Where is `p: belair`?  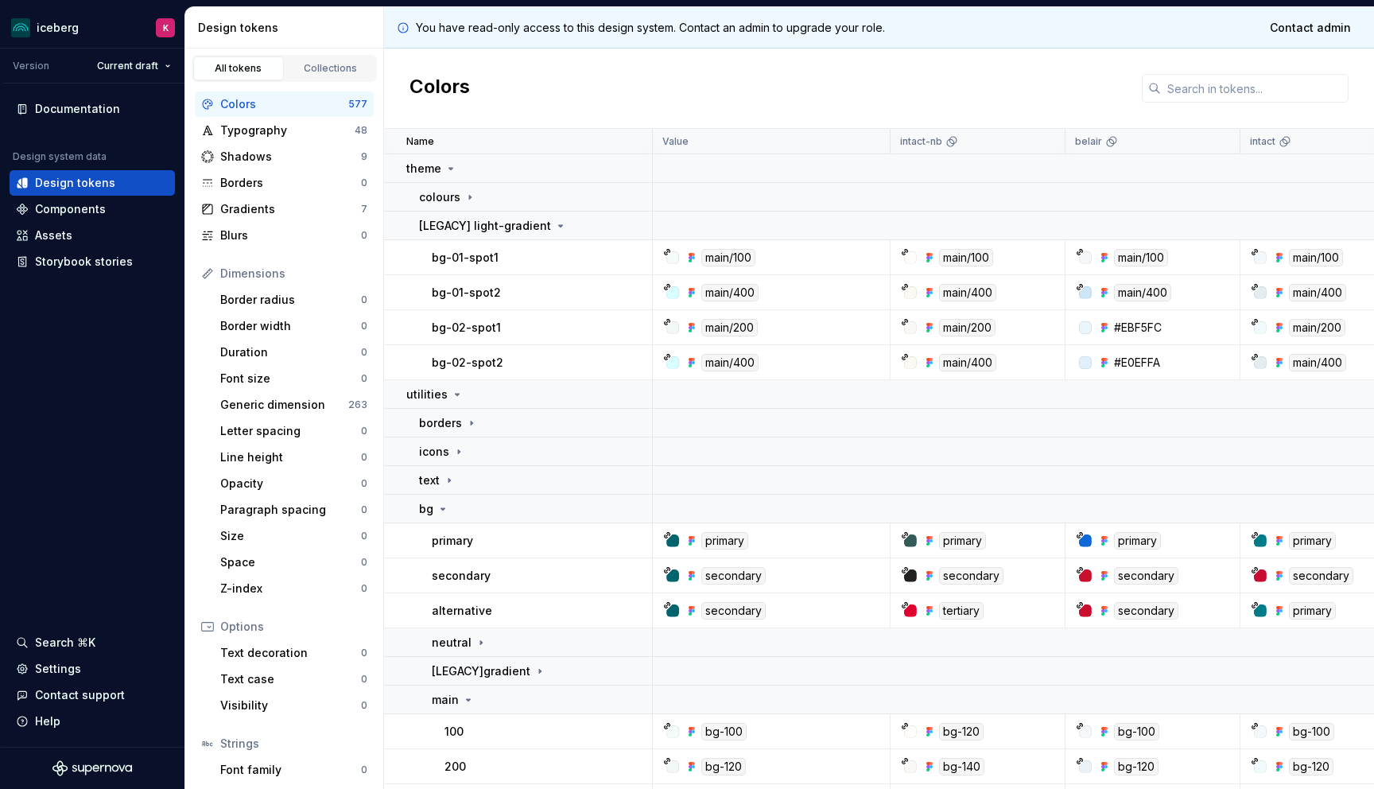
p: belair is located at coordinates (1088, 142).